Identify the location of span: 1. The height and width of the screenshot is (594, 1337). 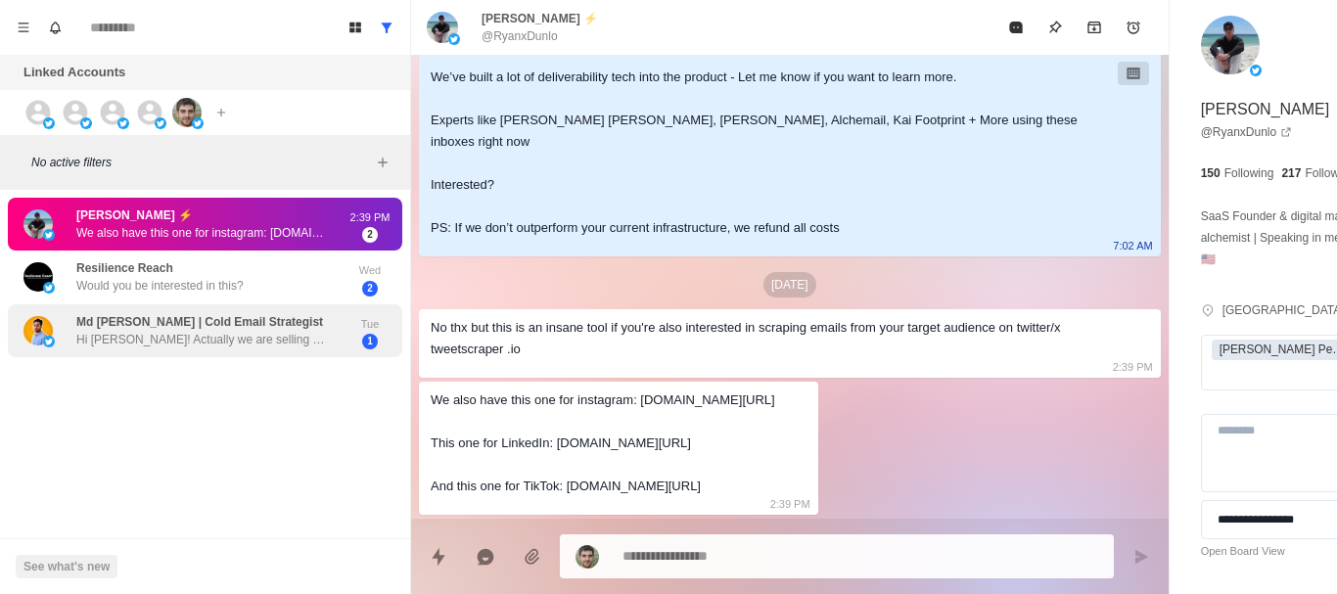
(370, 341).